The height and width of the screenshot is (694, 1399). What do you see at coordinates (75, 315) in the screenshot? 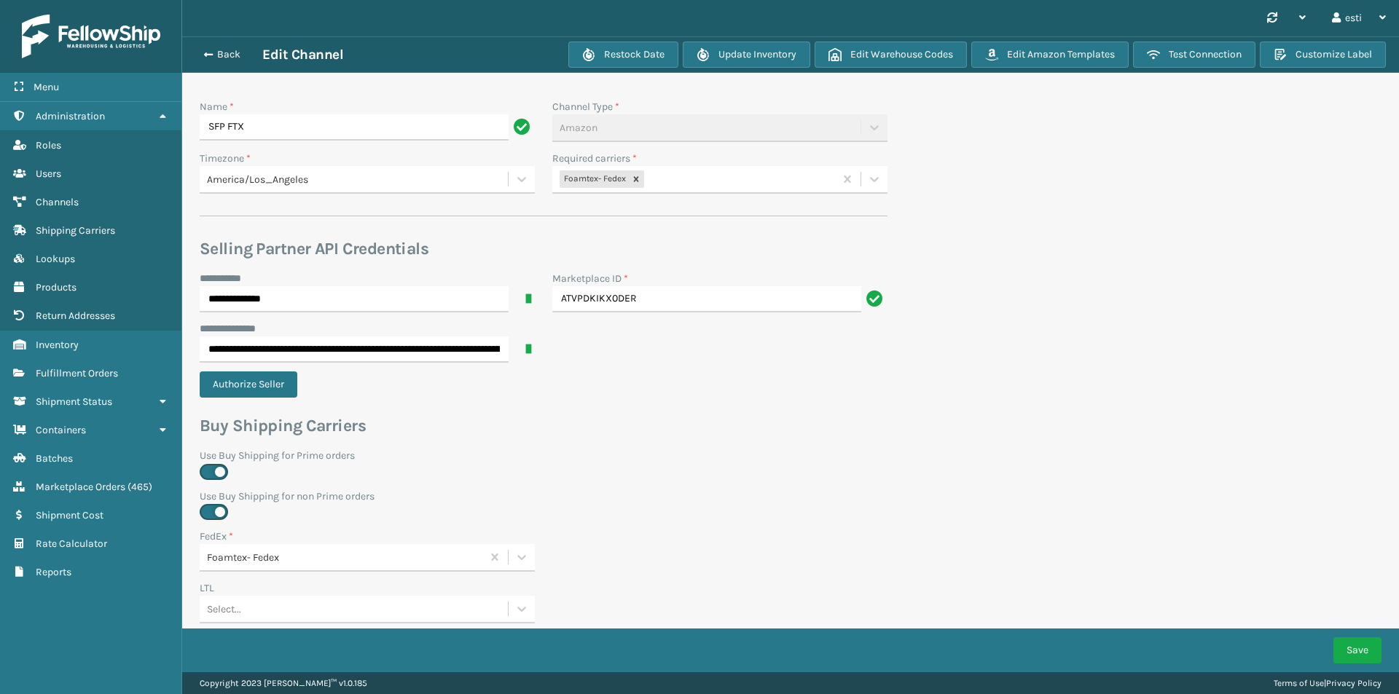
I see `span: Return Addresses` at bounding box center [75, 315].